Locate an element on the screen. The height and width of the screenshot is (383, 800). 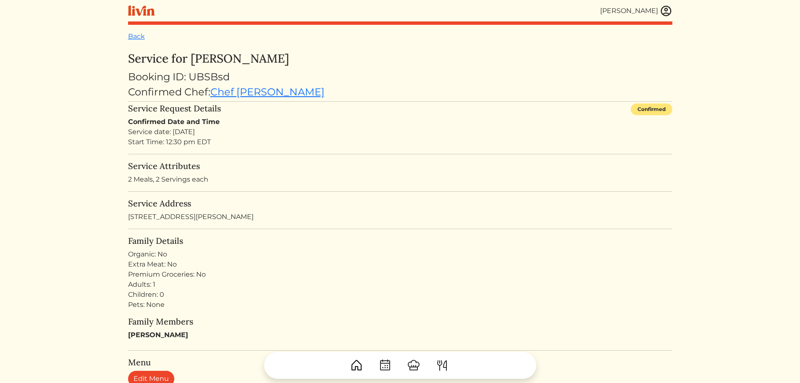
strong: Confirmed Date and Time is located at coordinates (174, 121).